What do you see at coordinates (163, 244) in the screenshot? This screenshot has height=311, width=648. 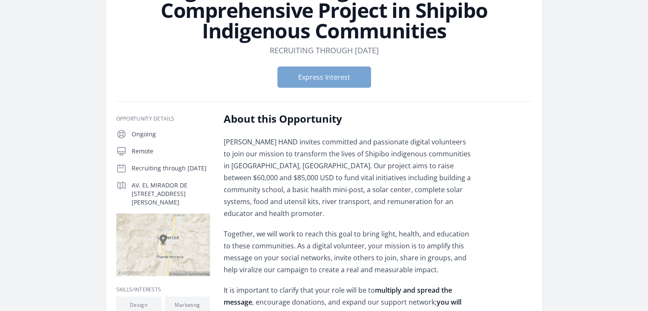 I see `img: Map` at bounding box center [163, 244].